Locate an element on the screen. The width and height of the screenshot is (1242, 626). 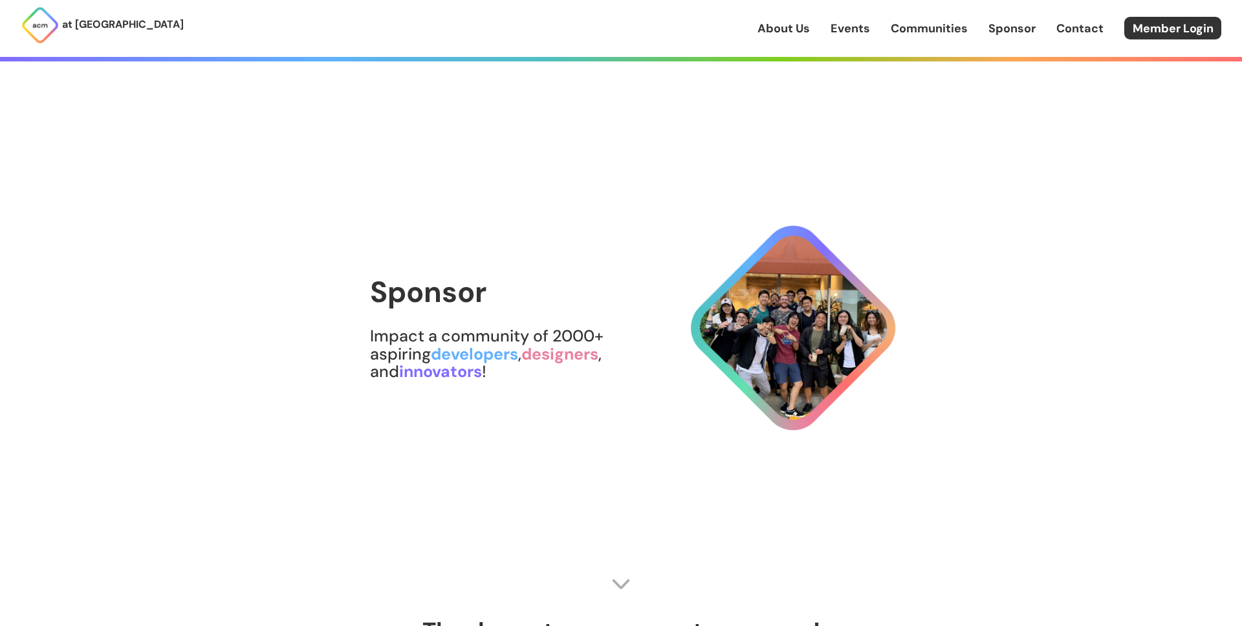
span: designers is located at coordinates (559, 354).